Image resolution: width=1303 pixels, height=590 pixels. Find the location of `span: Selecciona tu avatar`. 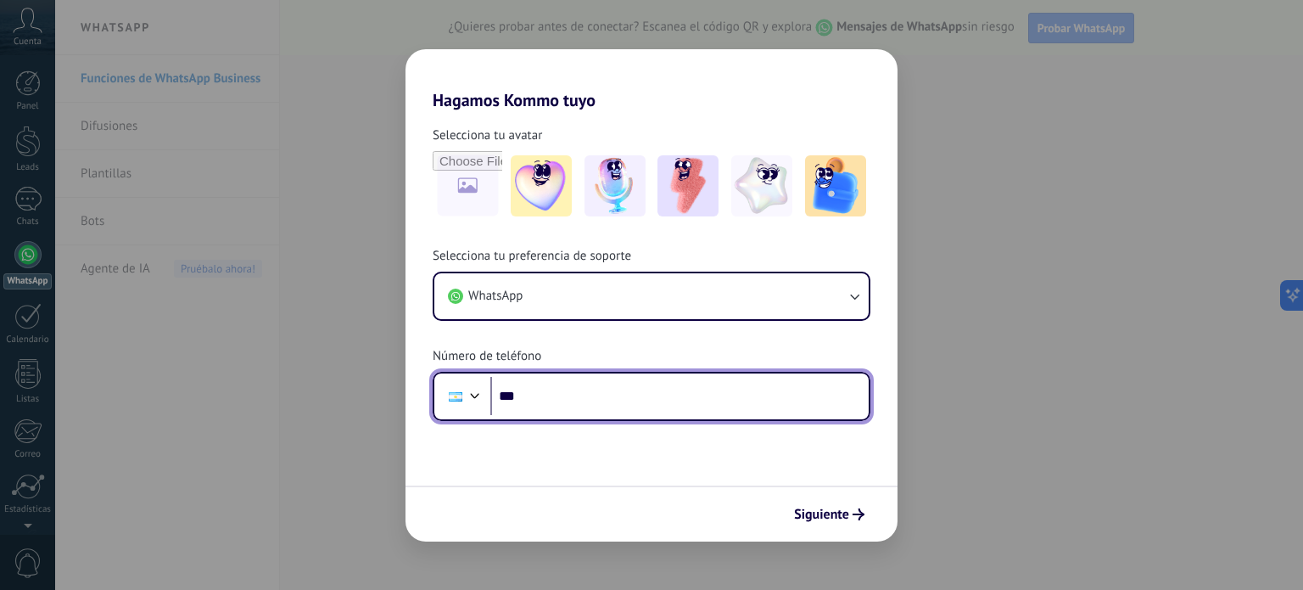

span: Selecciona tu avatar is located at coordinates (487, 136).